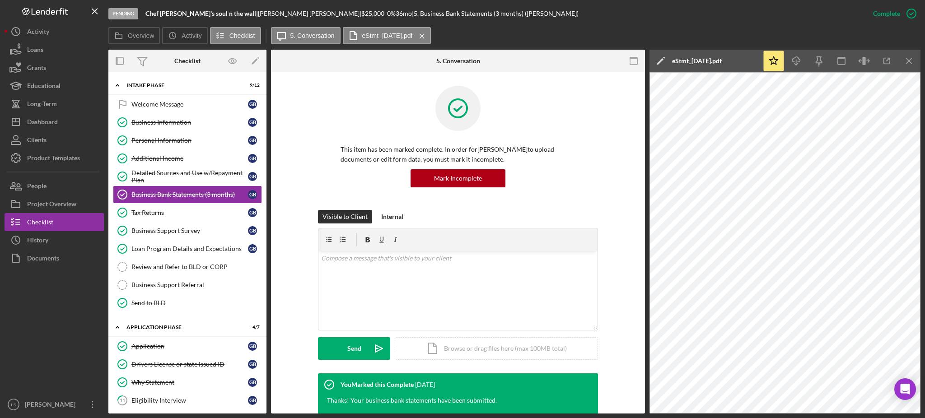  What do you see at coordinates (54, 204) in the screenshot?
I see `button: Project Overview` at bounding box center [54, 204].